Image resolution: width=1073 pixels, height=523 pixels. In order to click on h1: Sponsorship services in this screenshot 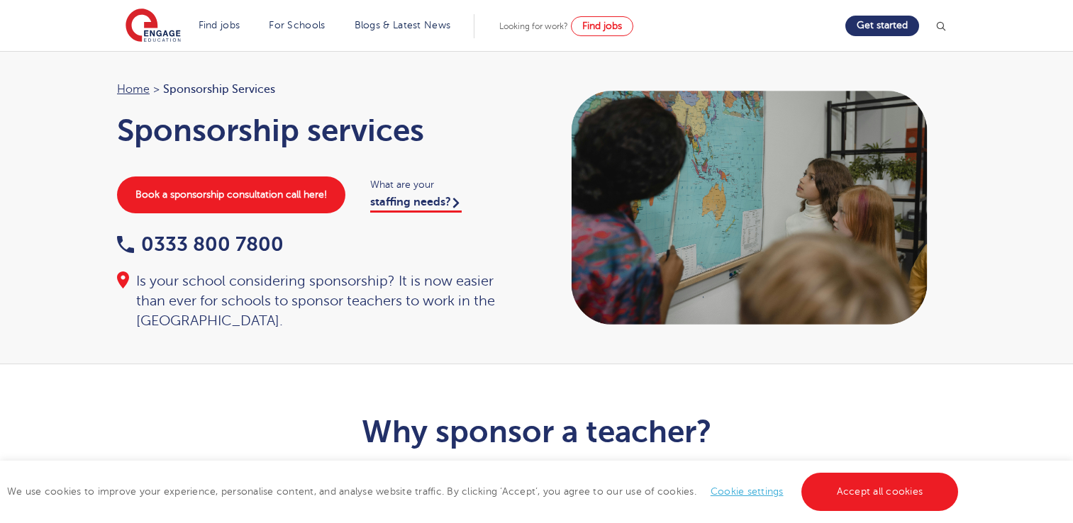, I will do `click(320, 131)`.